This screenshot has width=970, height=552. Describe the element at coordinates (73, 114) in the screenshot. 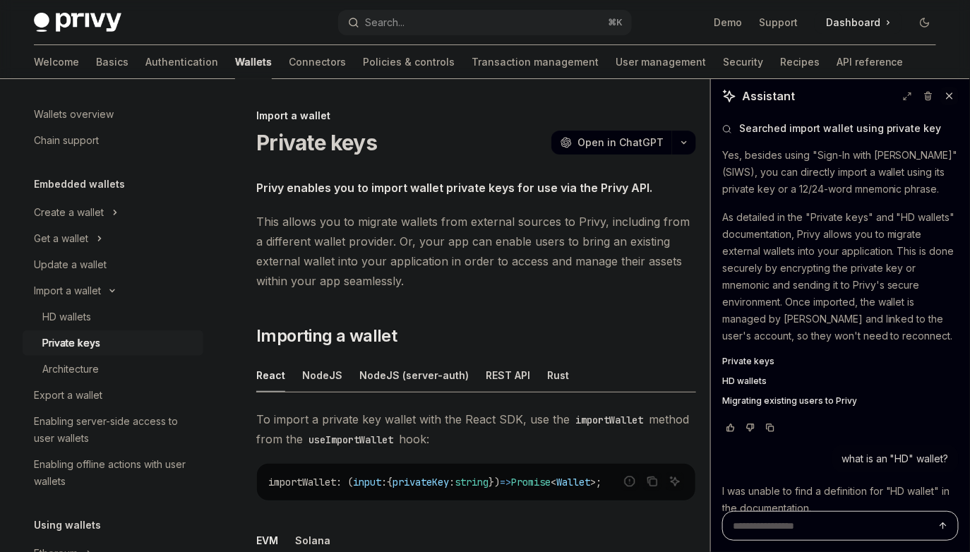

I see `div: Wallets overview` at that location.